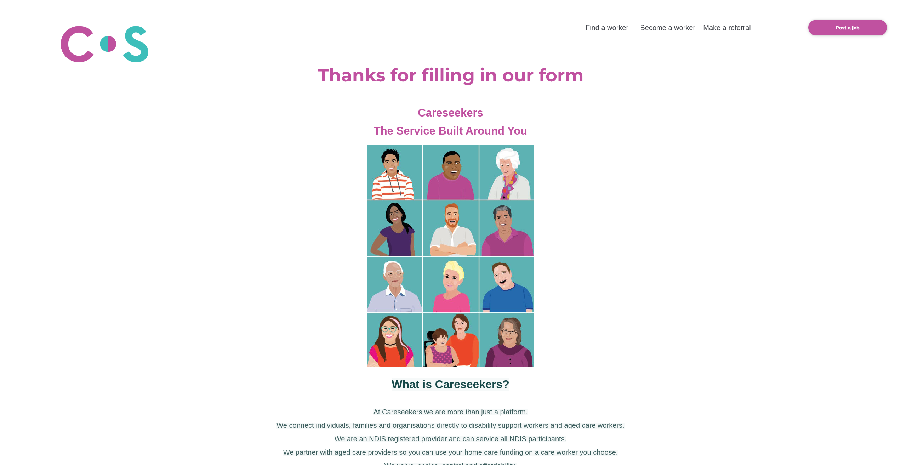  I want to click on b: Thanks for filling in our form, so click(451, 75).